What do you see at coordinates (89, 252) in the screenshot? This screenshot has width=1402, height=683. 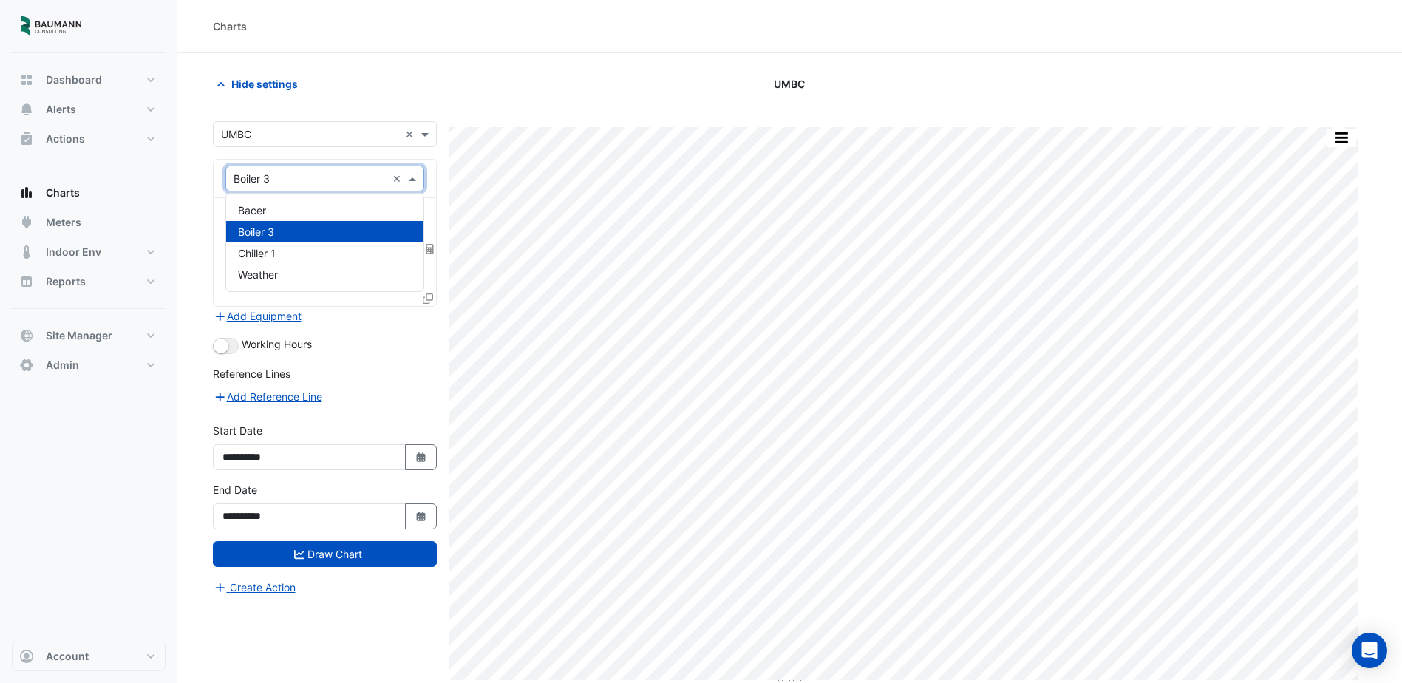 I see `button: Indoor Env` at bounding box center [89, 252].